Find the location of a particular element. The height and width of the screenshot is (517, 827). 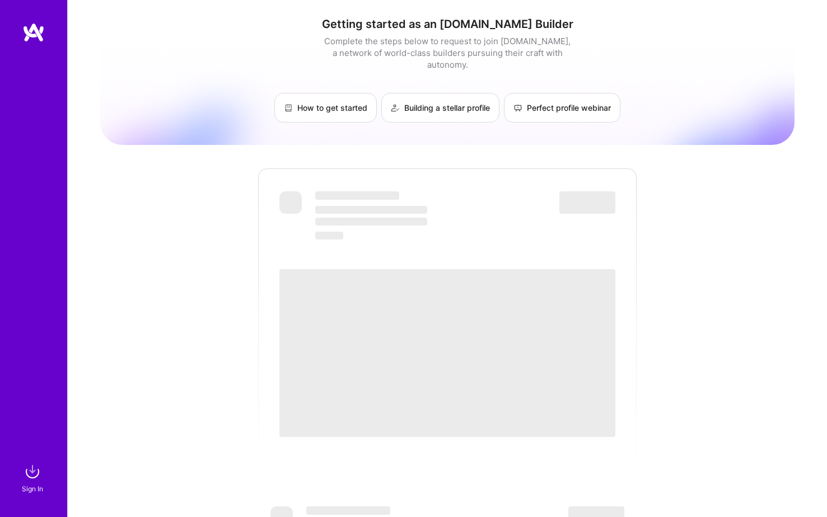

a: How to get started is located at coordinates (325, 107).